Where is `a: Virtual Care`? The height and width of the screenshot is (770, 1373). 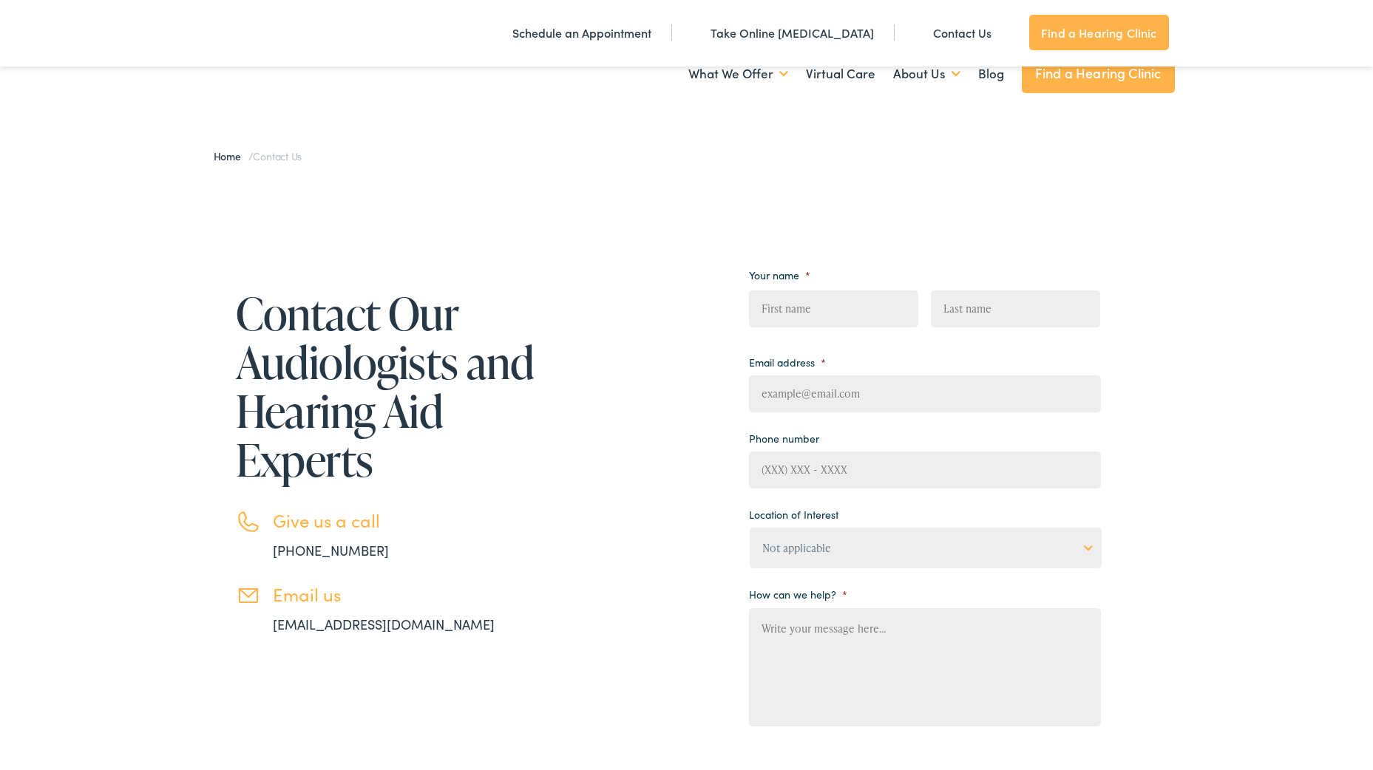 a: Virtual Care is located at coordinates (841, 74).